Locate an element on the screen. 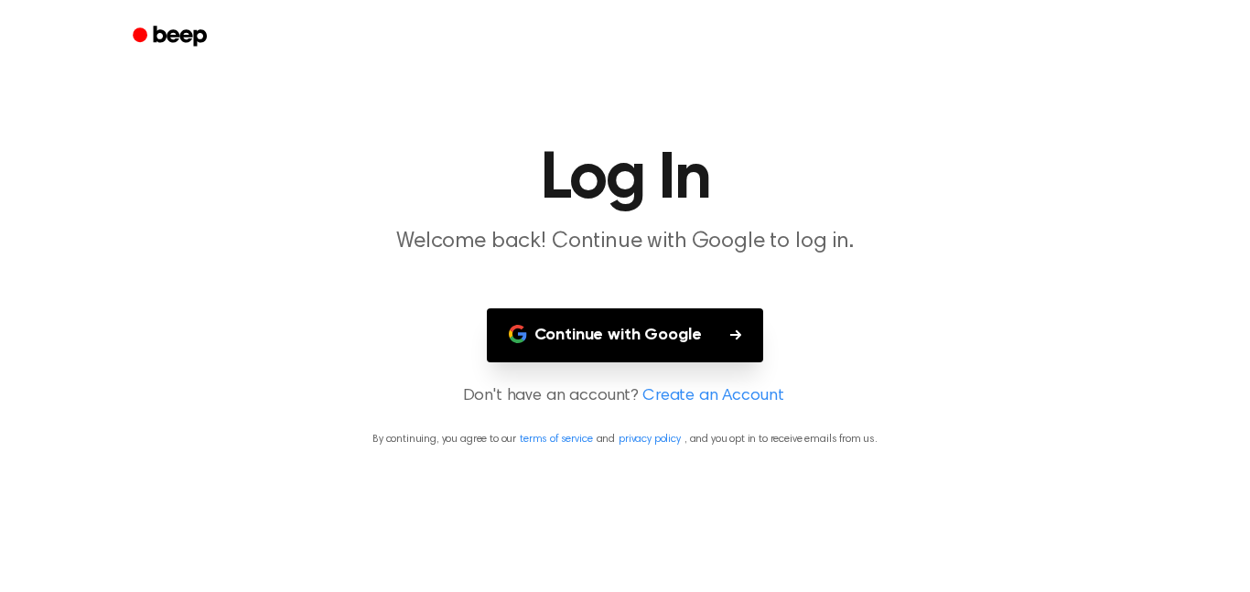  p: By continuing, you agree to our and , and you opt in to receive emails from us. is located at coordinates (625, 439).